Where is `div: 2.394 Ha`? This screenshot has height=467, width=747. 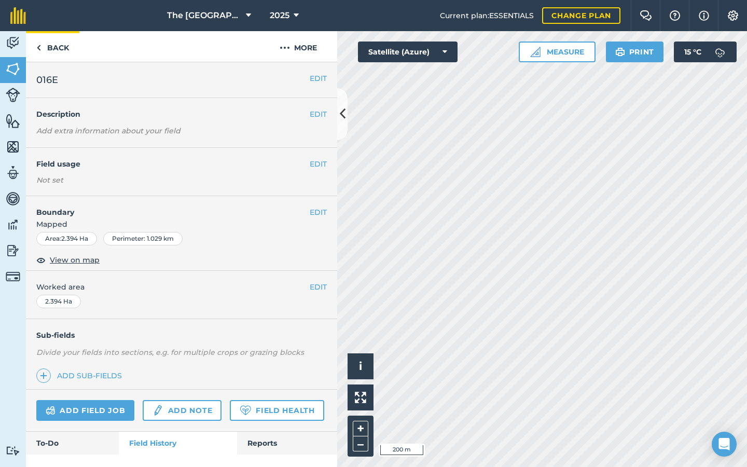
div: 2.394 Ha is located at coordinates (59, 301).